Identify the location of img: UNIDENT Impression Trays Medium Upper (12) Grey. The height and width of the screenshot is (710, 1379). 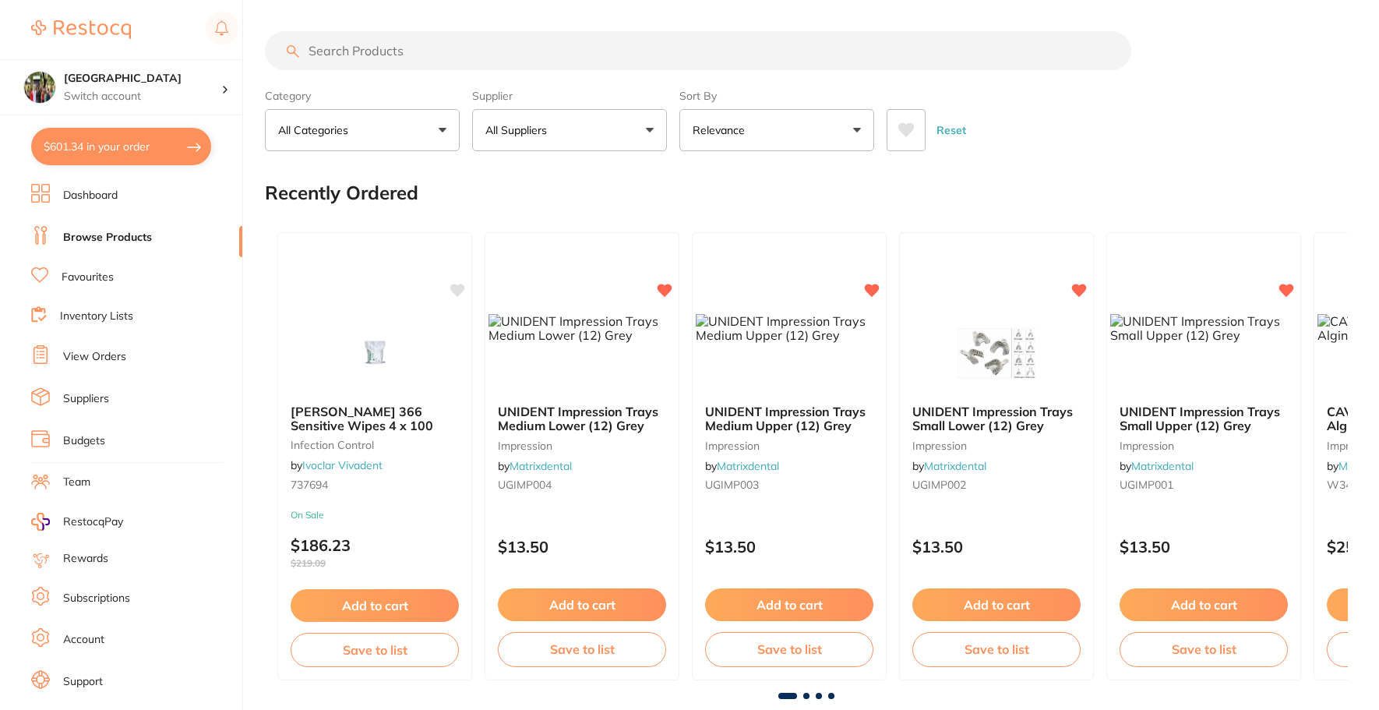
(789, 328).